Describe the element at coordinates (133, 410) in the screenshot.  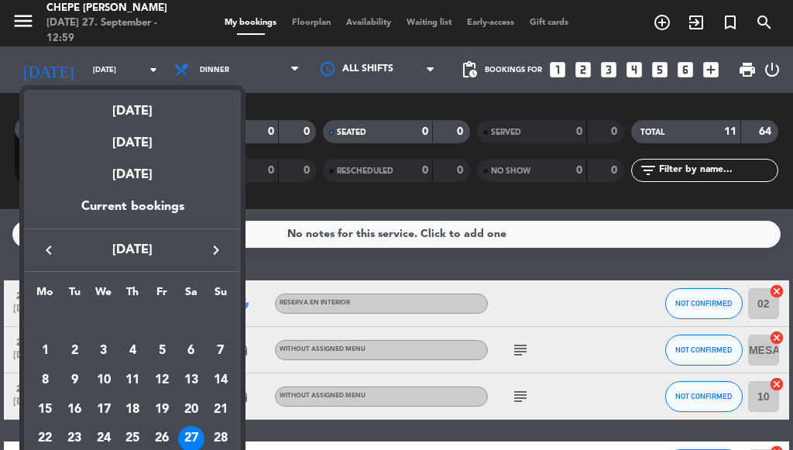
I see `td: September 18, 2025` at that location.